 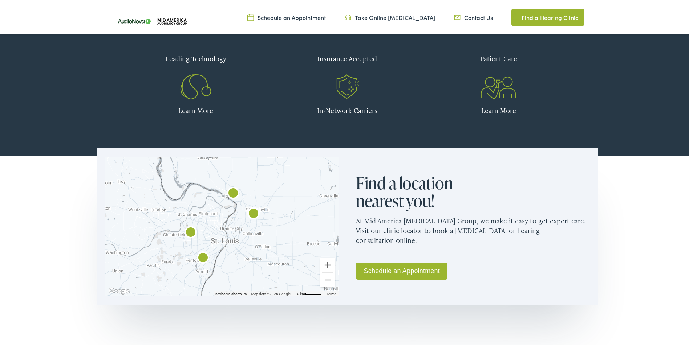 I want to click on a: Open this area in Google Maps (opens a new window), so click(x=119, y=290).